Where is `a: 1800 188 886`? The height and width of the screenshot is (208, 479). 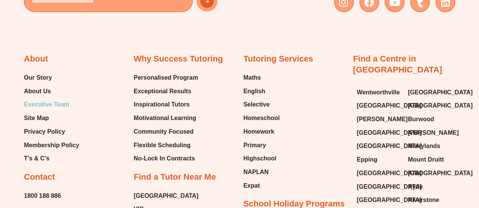 a: 1800 188 886 is located at coordinates (42, 196).